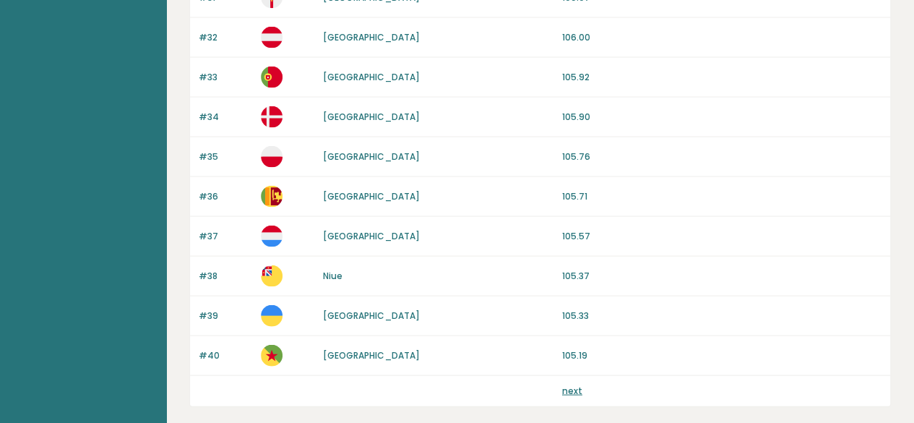  What do you see at coordinates (226, 157) in the screenshot?
I see `p: #35` at bounding box center [226, 157].